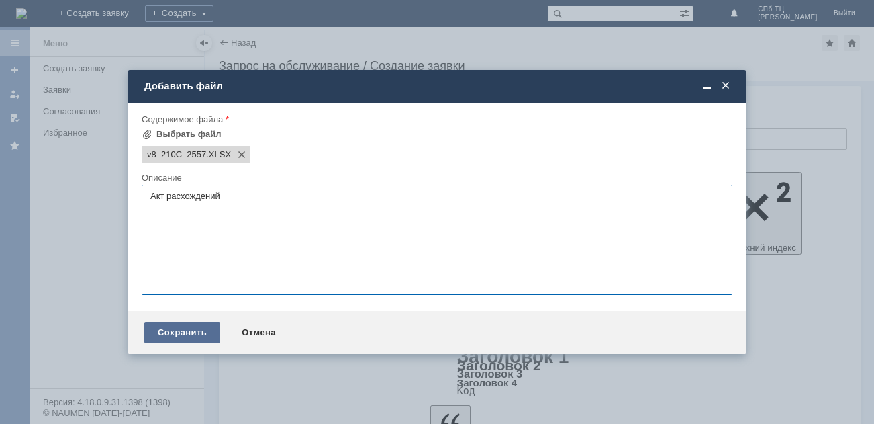 Image resolution: width=874 pixels, height=424 pixels. I want to click on div: Содержимое файла, so click(436, 119).